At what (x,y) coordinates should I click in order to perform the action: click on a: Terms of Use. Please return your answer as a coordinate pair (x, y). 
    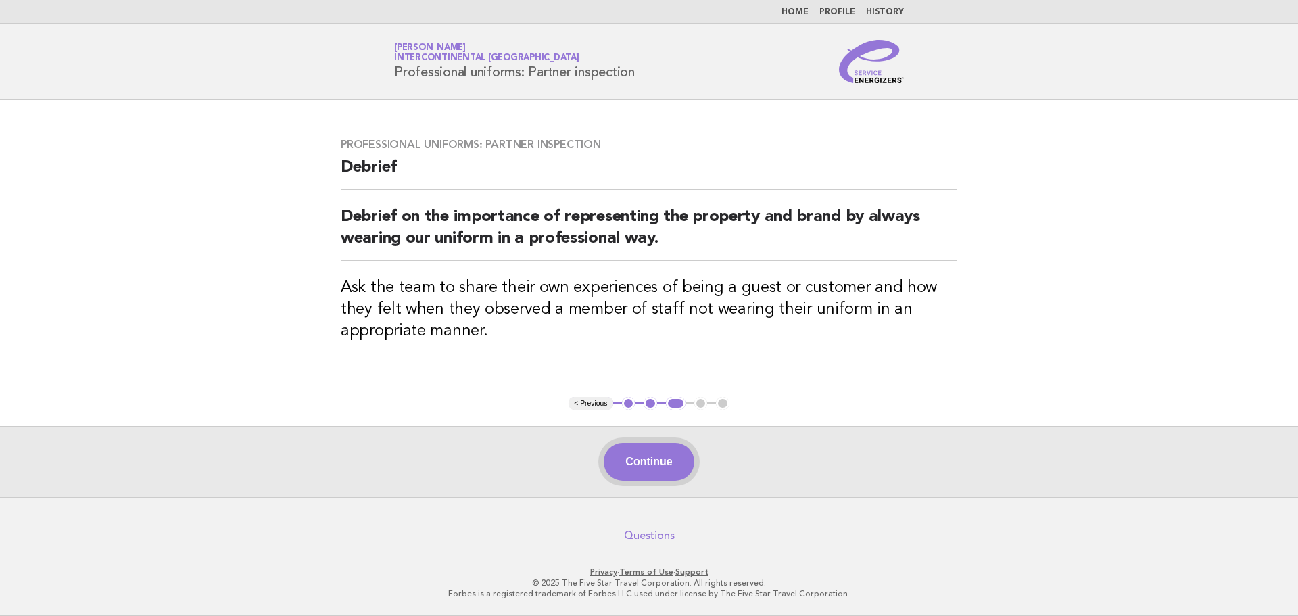
    Looking at the image, I should click on (646, 572).